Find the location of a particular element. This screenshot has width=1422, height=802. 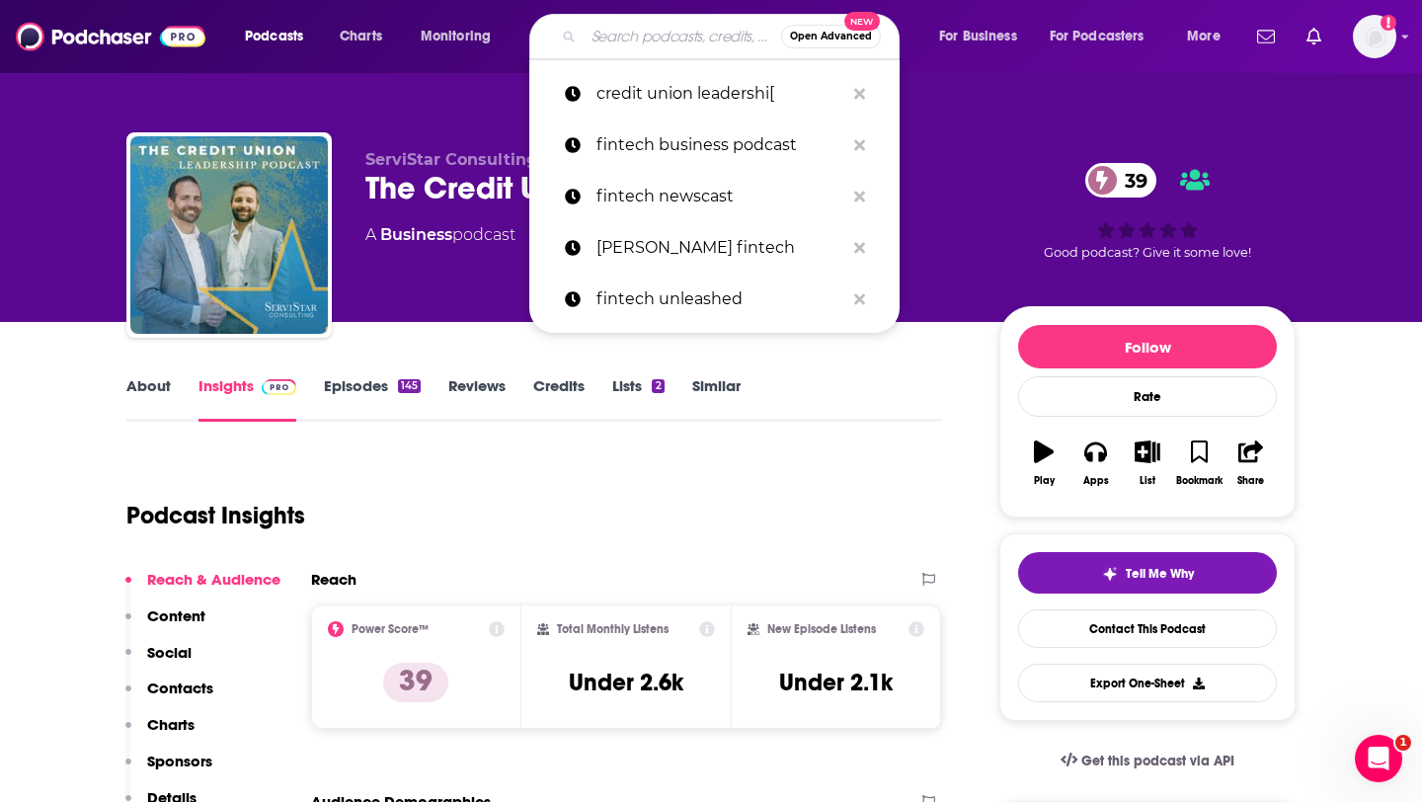

button: Apps is located at coordinates (1095, 463).